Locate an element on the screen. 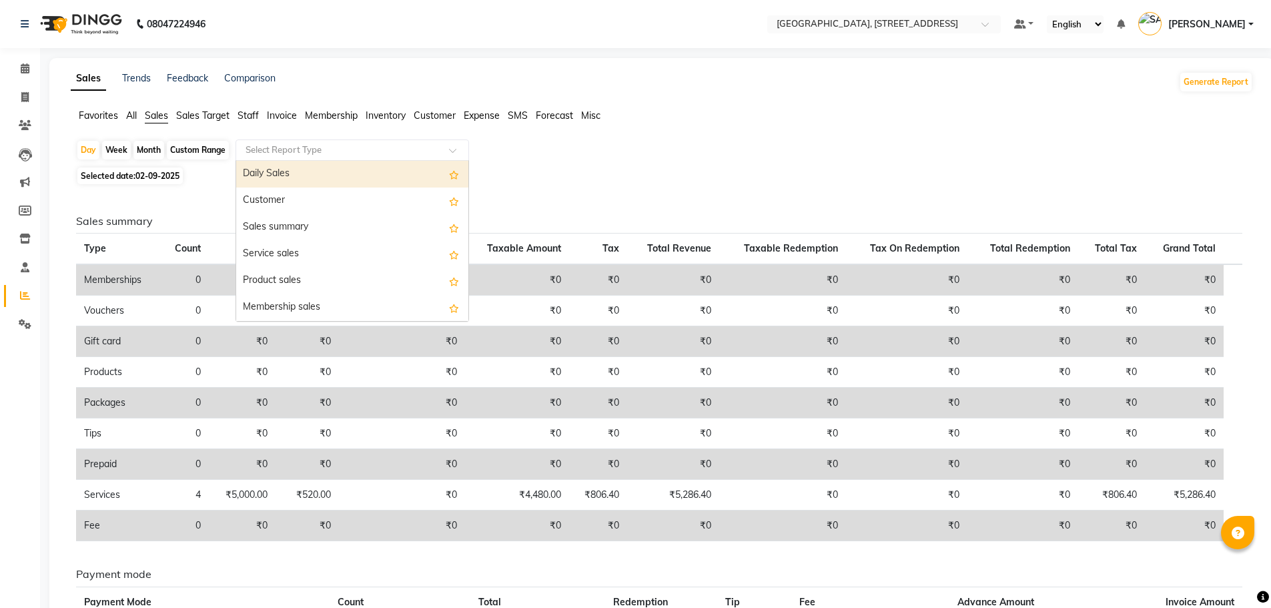 The width and height of the screenshot is (1271, 608). div: Custom Range is located at coordinates (197, 150).